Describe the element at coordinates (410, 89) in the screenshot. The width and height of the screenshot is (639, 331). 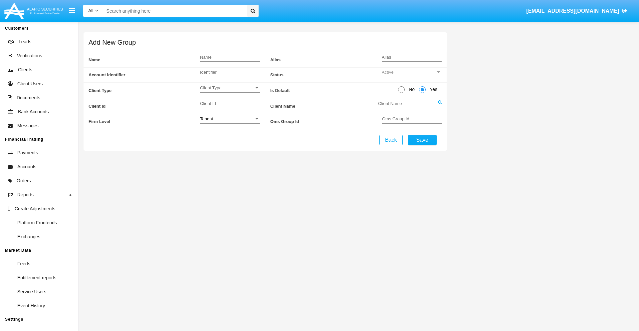
I see `span: No` at that location.